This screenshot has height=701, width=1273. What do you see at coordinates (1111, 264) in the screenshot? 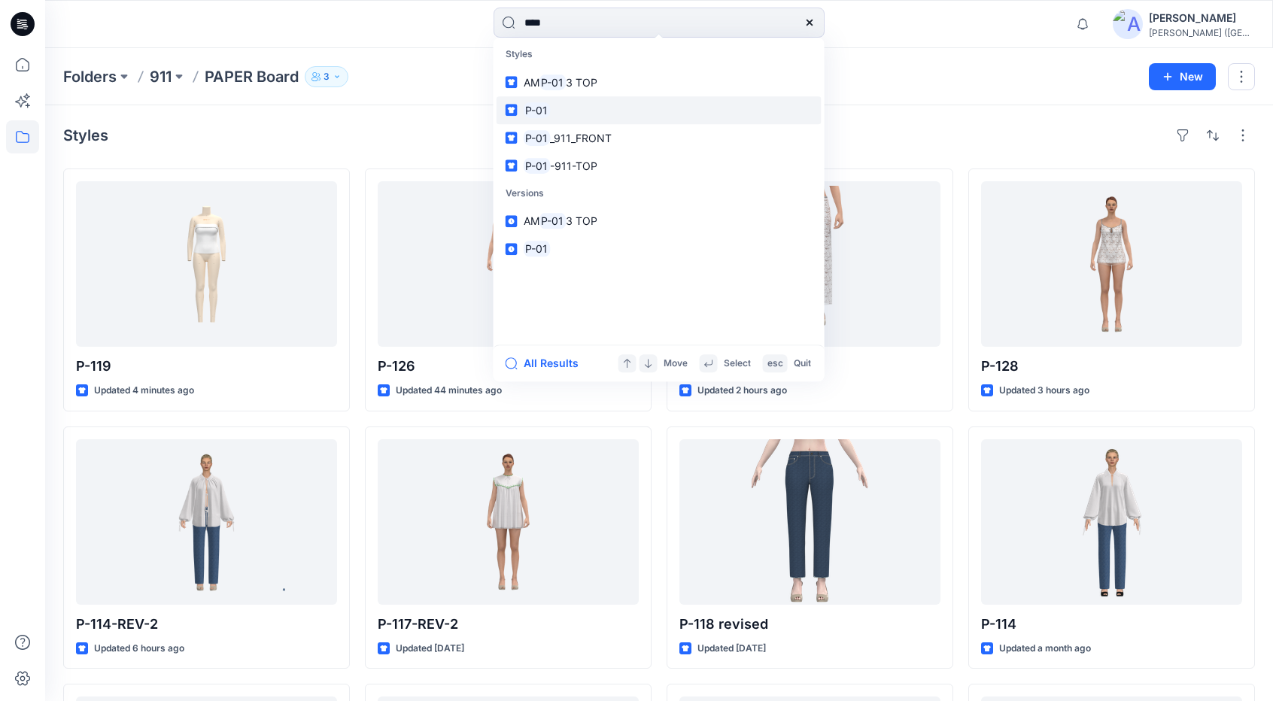
I see `a: P-128` at bounding box center [1111, 264].